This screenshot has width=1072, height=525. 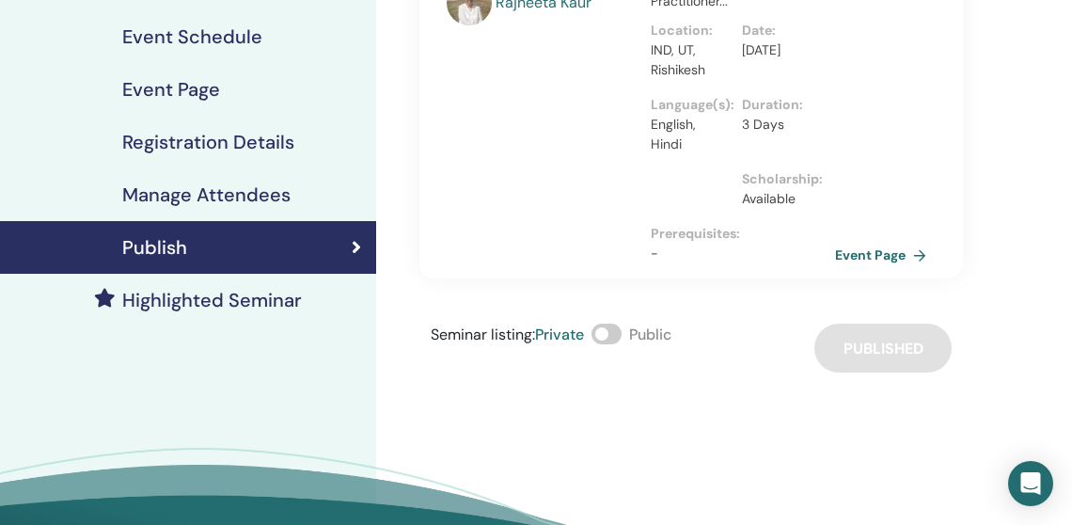 I want to click on h4: Event Page, so click(x=171, y=89).